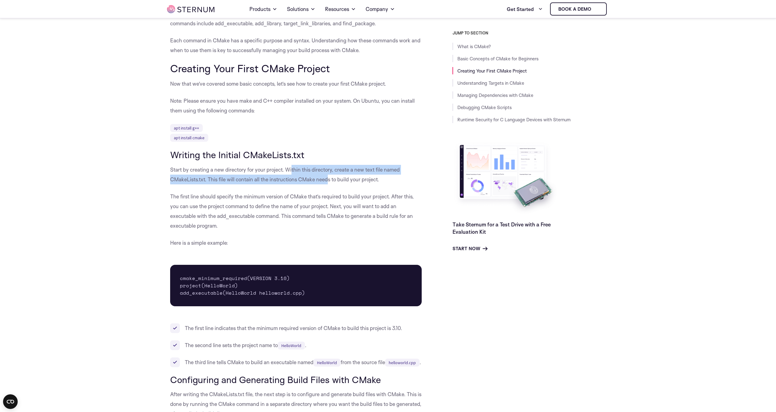 The image size is (776, 412). I want to click on p: Note: Please ensure you have make and C++ compiler installed on your system. On Ubuntu, you can i..., so click(296, 106).